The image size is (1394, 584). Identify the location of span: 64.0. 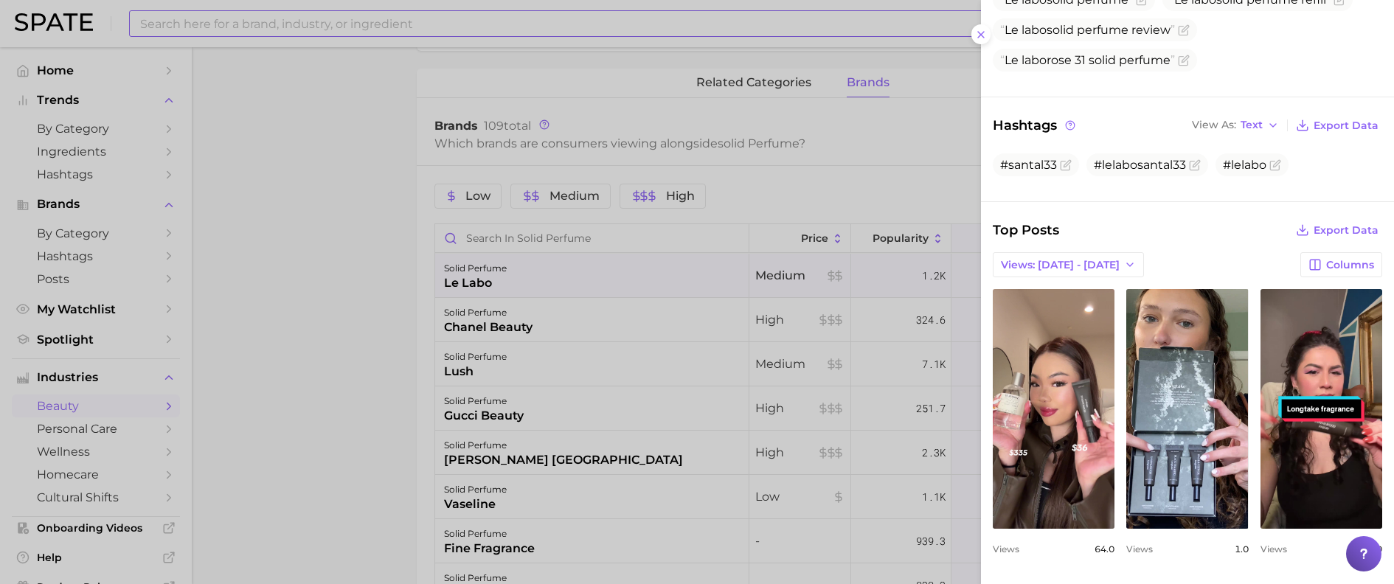
(1104, 549).